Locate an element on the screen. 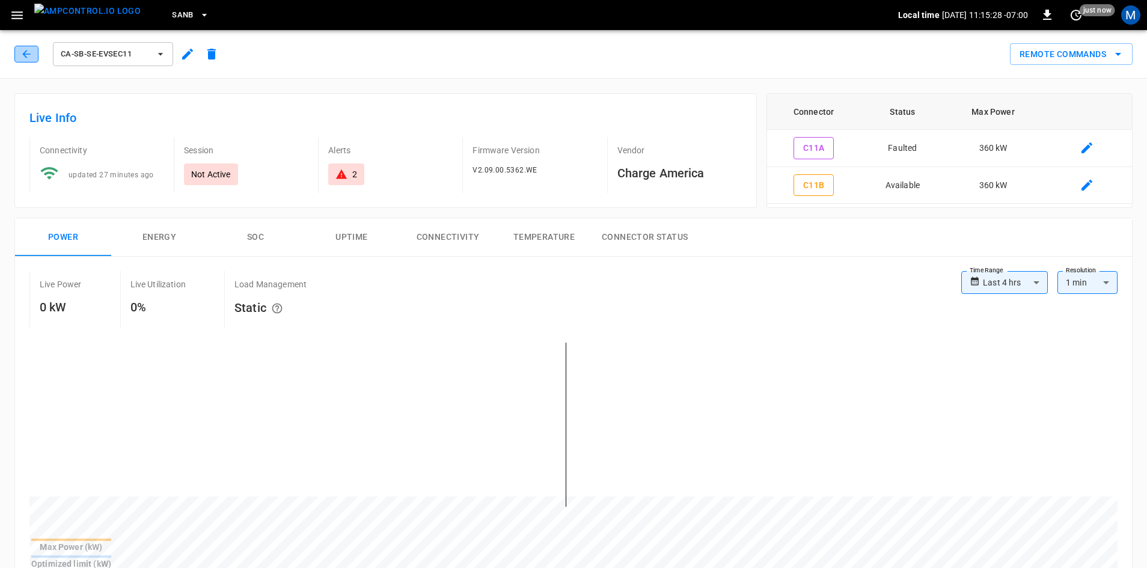 The width and height of the screenshot is (1147, 568). th: Max Power is located at coordinates (993, 112).